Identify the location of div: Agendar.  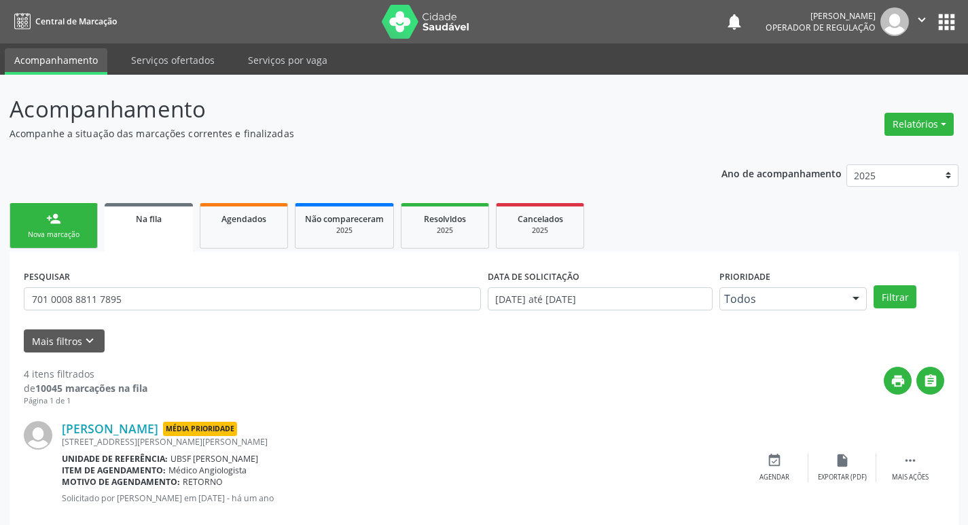
(774, 478).